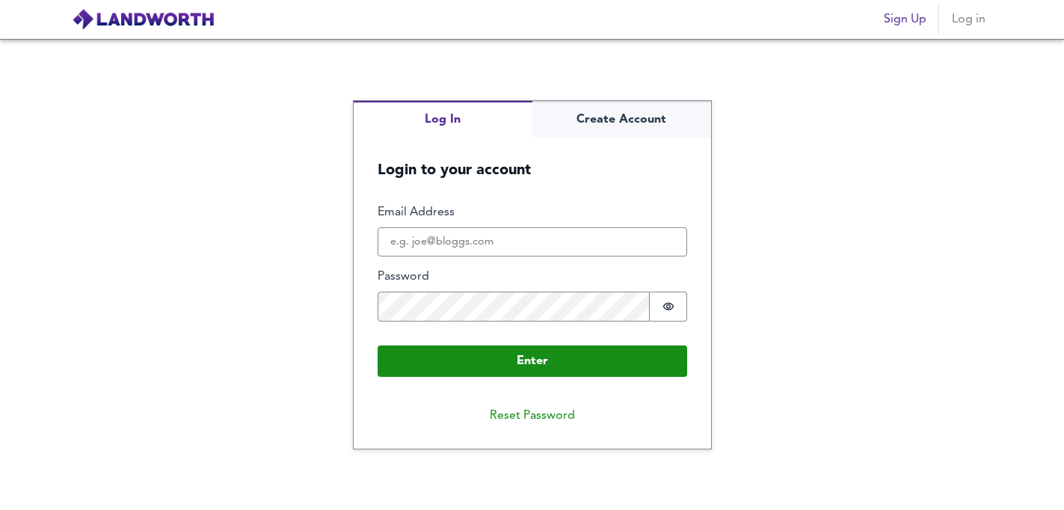 This screenshot has width=1064, height=510. I want to click on h5: Login to your account, so click(533, 159).